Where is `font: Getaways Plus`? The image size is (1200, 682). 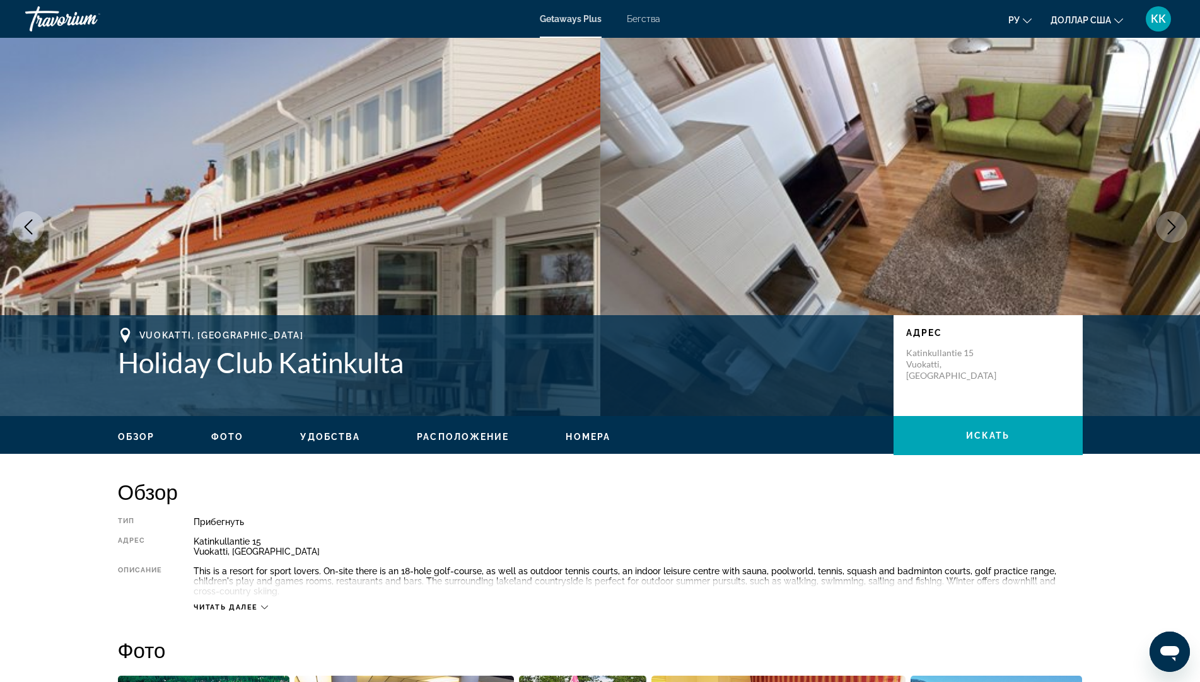
font: Getaways Plus is located at coordinates (571, 19).